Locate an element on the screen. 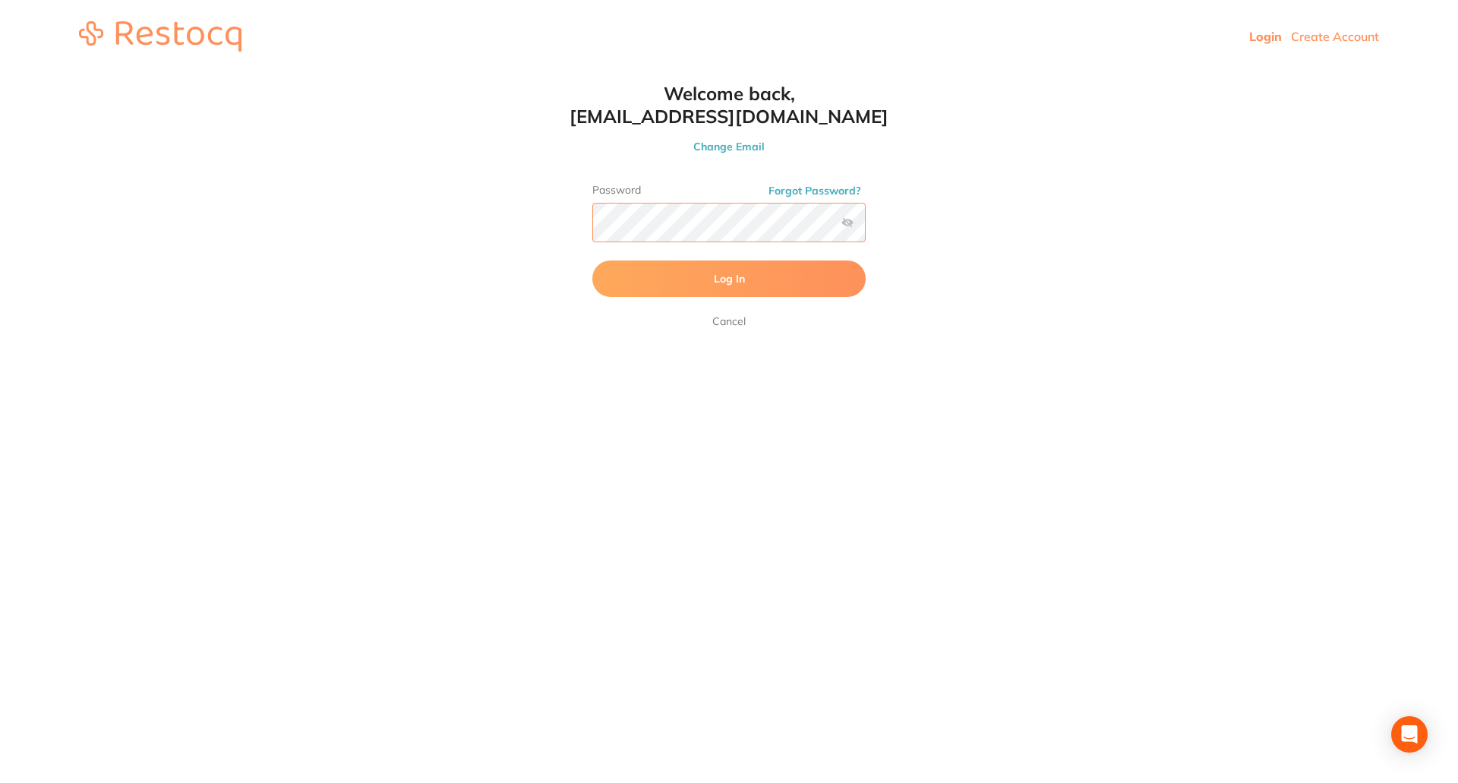 Image resolution: width=1458 pixels, height=783 pixels. a: Create Account is located at coordinates (1335, 36).